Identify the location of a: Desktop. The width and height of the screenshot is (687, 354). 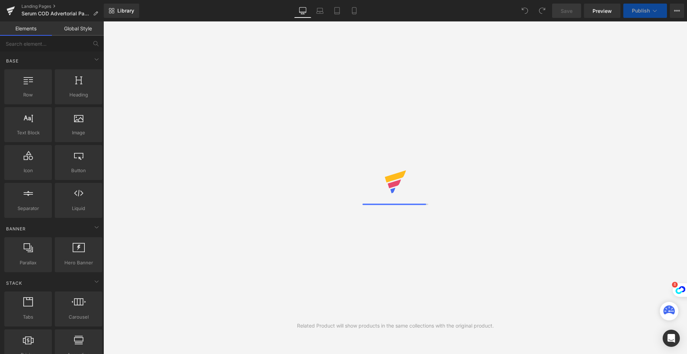
(302, 11).